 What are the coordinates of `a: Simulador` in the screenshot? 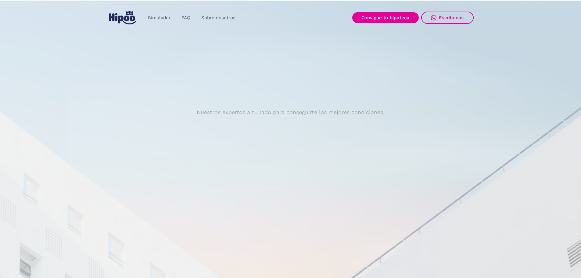 It's located at (159, 18).